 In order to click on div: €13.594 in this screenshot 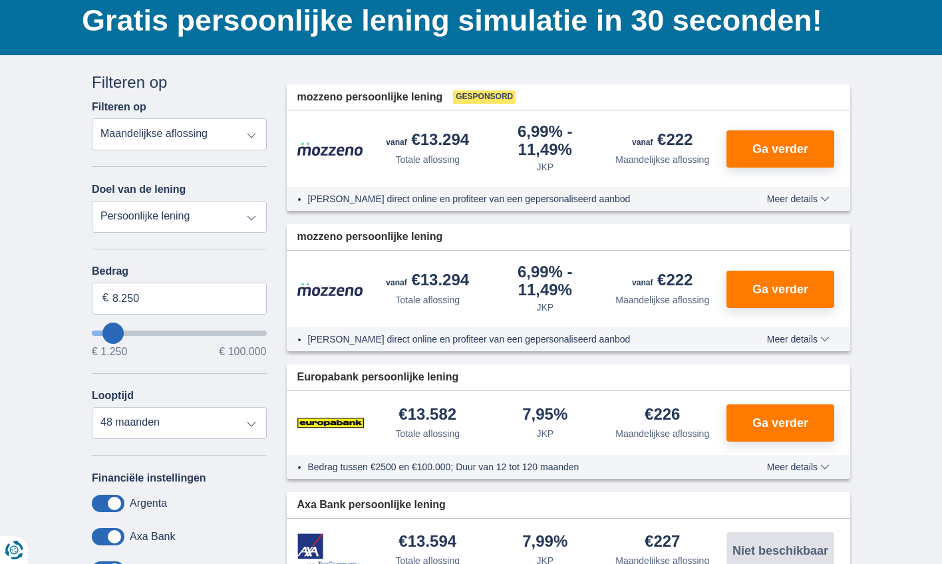, I will do `click(427, 542)`.